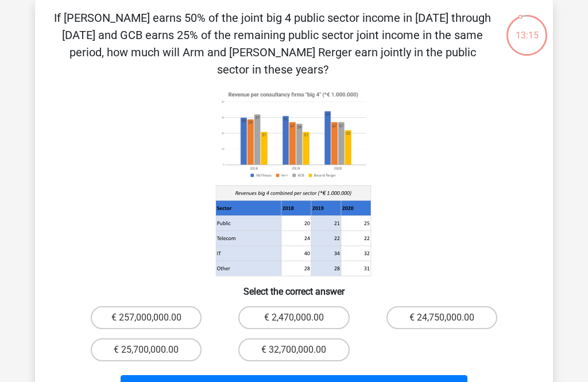 The image size is (588, 382). I want to click on label: € 32,700,000.00, so click(293, 349).